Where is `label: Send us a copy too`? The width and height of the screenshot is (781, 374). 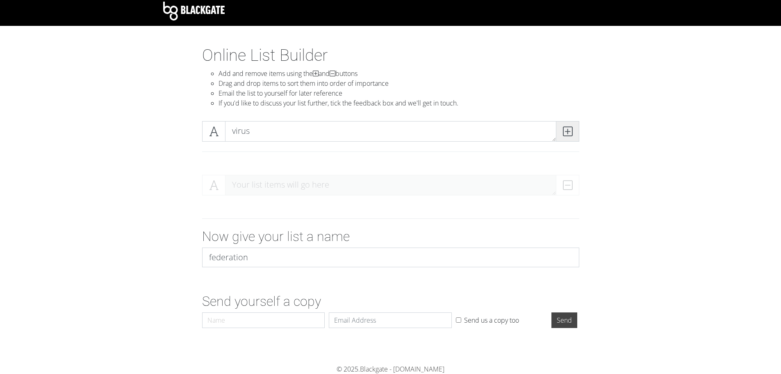
label: Send us a copy too is located at coordinates (492, 320).